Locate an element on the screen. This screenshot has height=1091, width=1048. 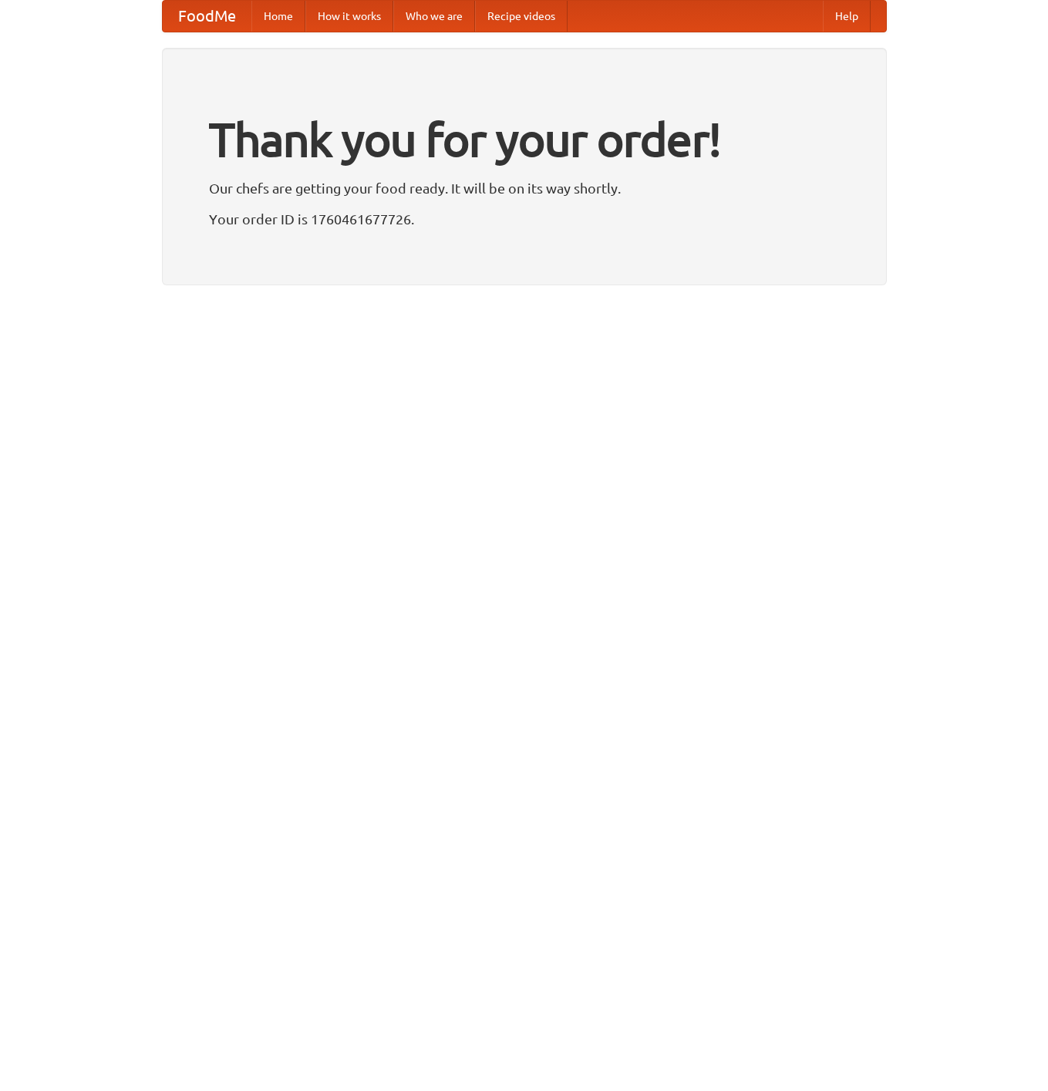
a: How it works is located at coordinates (349, 16).